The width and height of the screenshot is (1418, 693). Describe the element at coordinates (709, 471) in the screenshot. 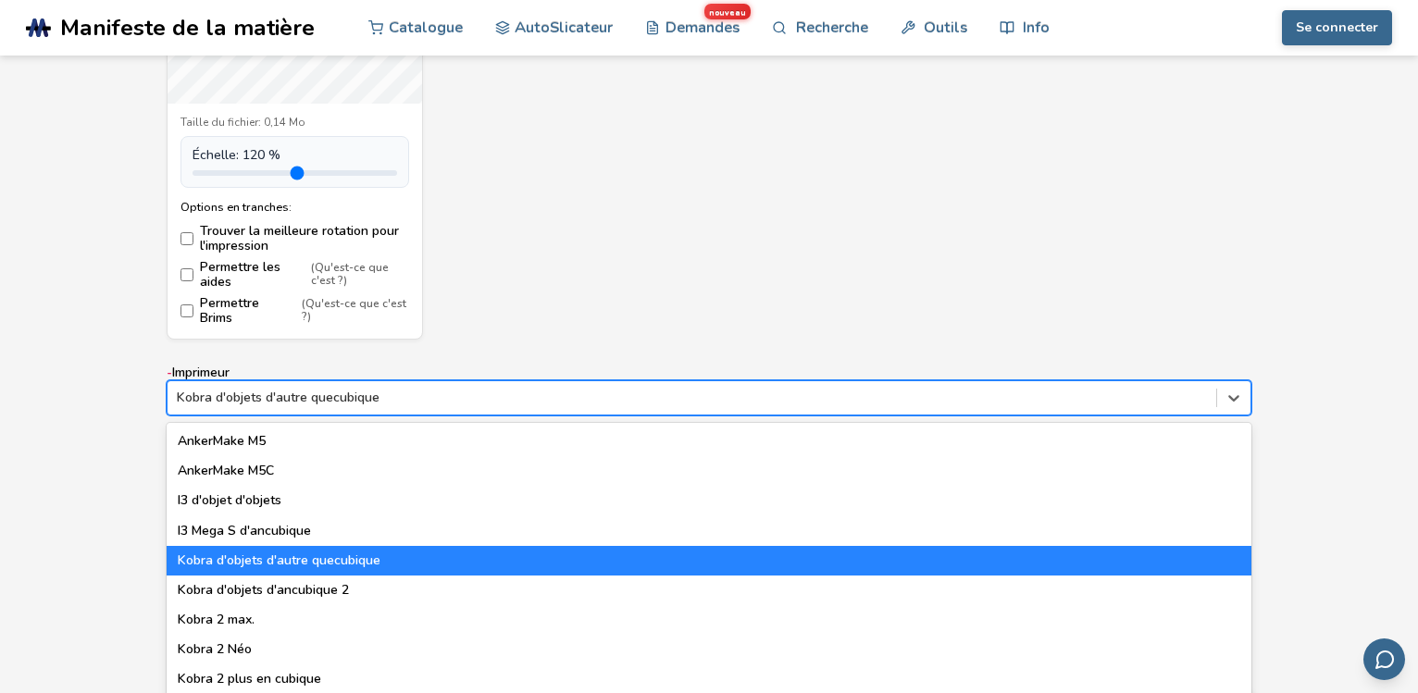

I see `div: AnkerMake M5C` at that location.